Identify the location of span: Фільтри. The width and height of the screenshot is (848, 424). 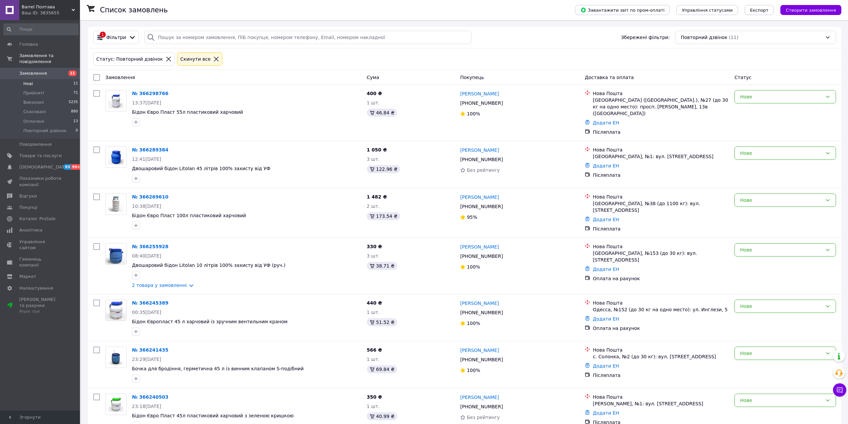
(116, 37).